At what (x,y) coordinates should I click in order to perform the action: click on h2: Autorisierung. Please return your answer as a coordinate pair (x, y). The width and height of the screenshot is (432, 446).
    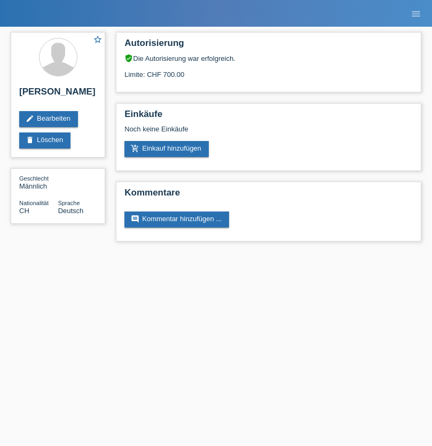
    Looking at the image, I should click on (268, 46).